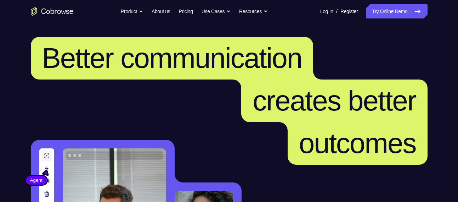 This screenshot has height=202, width=458. What do you see at coordinates (327, 11) in the screenshot?
I see `a: Log In` at bounding box center [327, 11].